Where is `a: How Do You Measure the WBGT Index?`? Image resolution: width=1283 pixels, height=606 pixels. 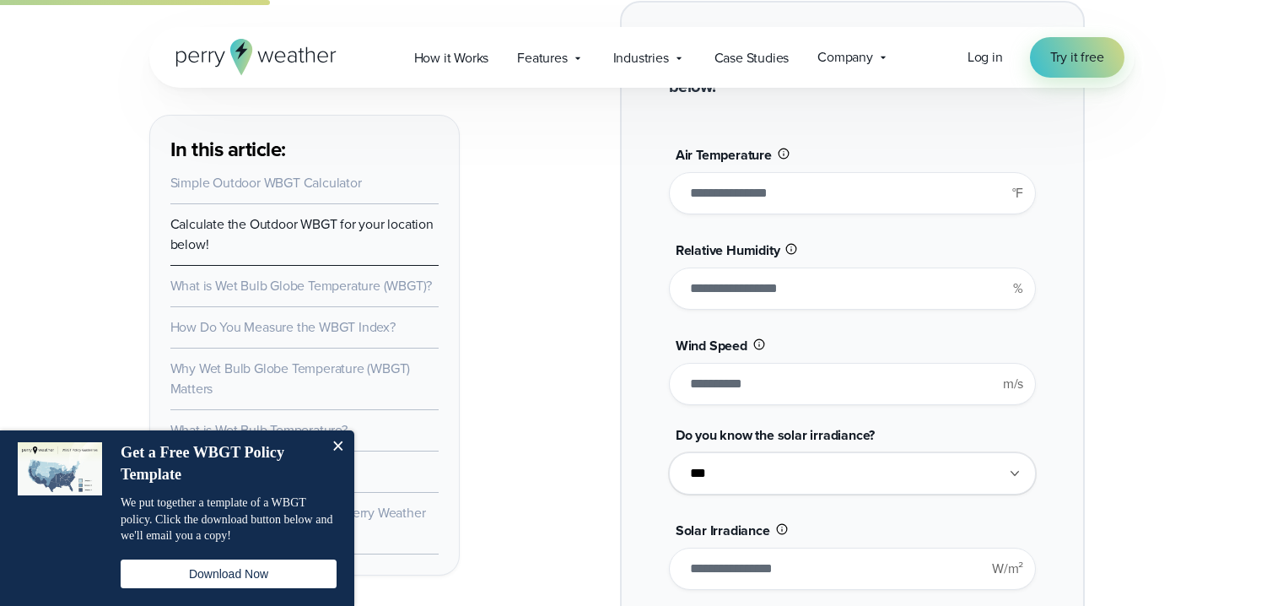
a: How Do You Measure the WBGT Index? is located at coordinates (283, 326).